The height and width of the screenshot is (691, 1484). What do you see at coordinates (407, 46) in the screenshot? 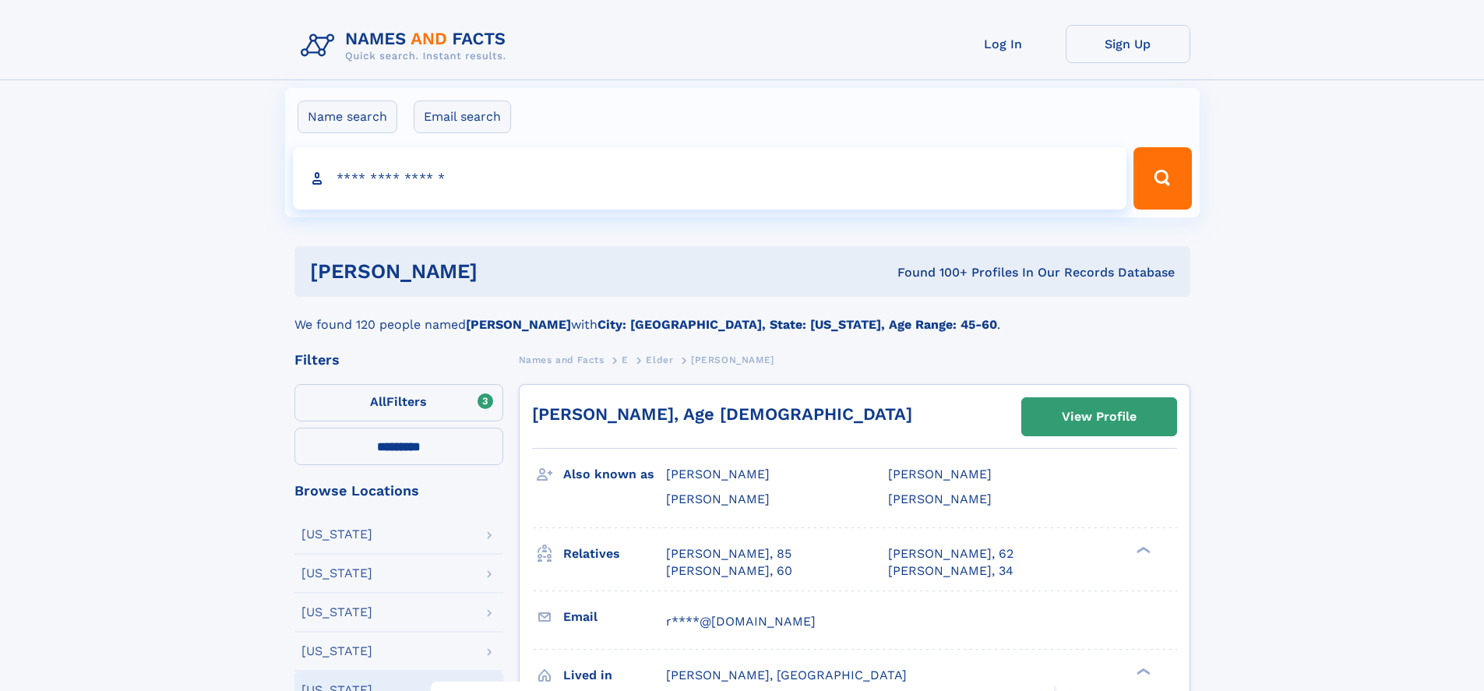
I see `img: Logo Names and Facts` at bounding box center [407, 46].